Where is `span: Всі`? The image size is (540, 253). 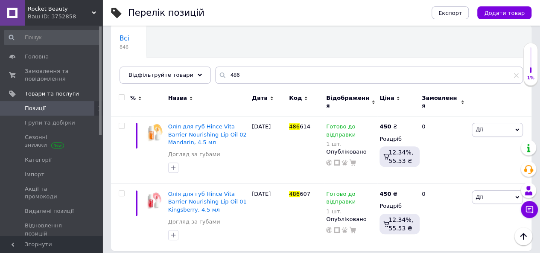
span: Всі is located at coordinates (124, 38).